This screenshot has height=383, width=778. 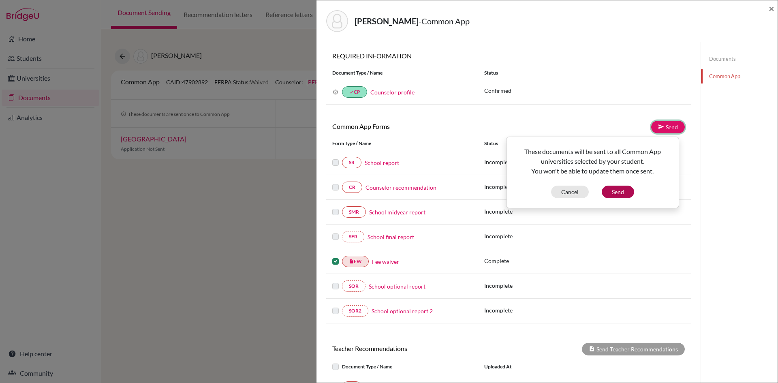 What do you see at coordinates (397, 212) in the screenshot?
I see `a: School midyear report` at bounding box center [397, 212].